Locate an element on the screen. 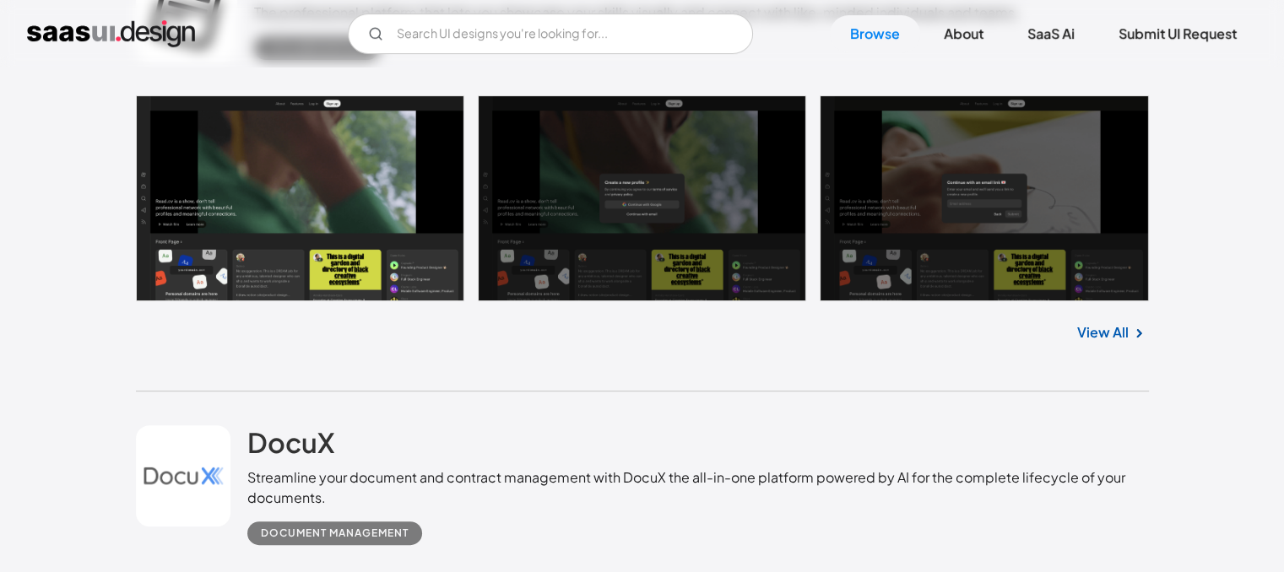  a: home is located at coordinates (111, 34).